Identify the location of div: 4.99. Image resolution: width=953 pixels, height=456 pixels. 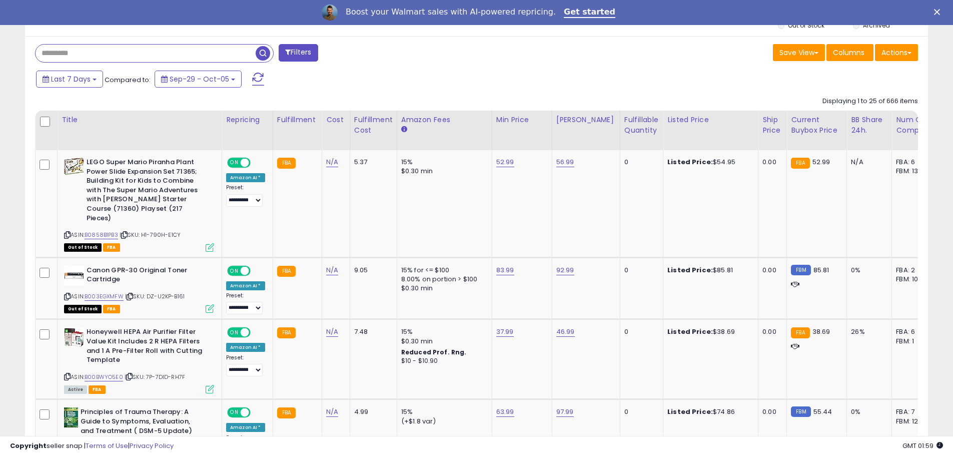
(372, 412).